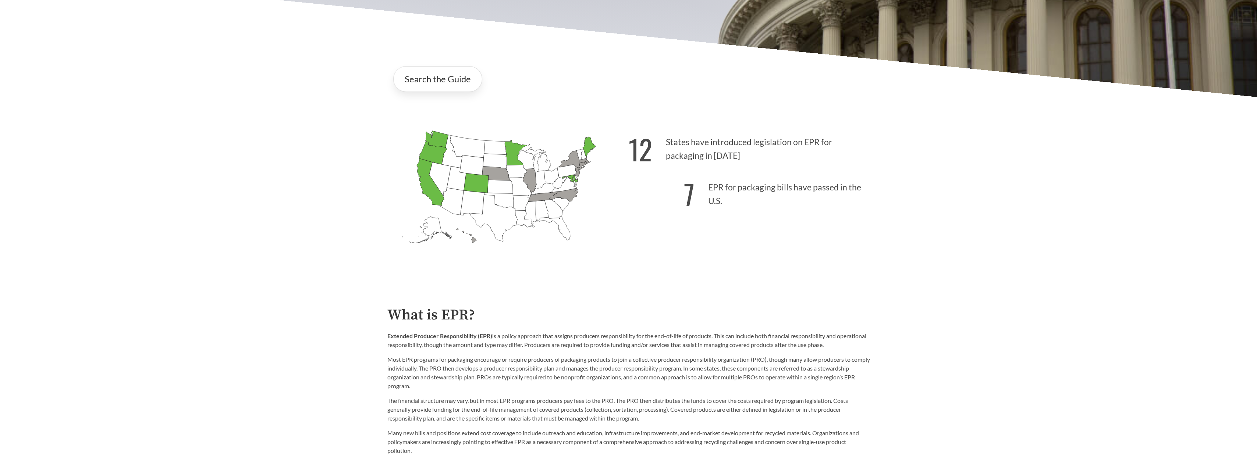 The width and height of the screenshot is (1257, 472). Describe the element at coordinates (689, 194) in the screenshot. I see `strong: 7` at that location.